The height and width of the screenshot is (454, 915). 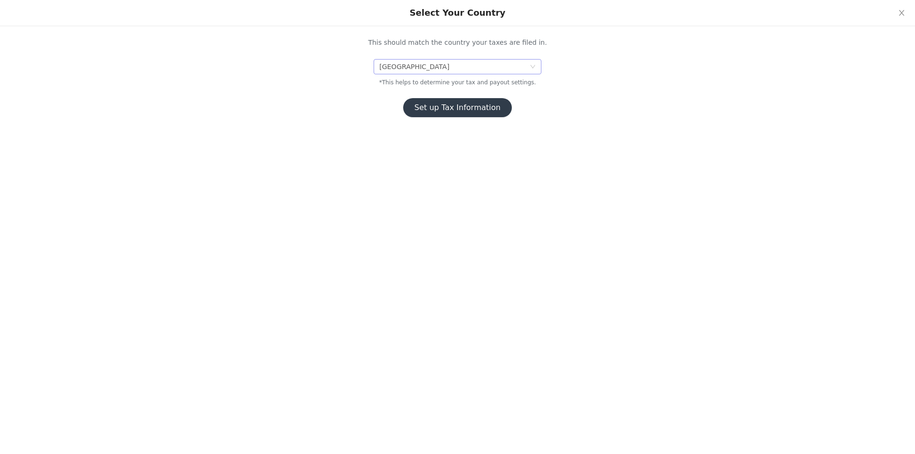 I want to click on button: Set up Tax Information, so click(x=457, y=108).